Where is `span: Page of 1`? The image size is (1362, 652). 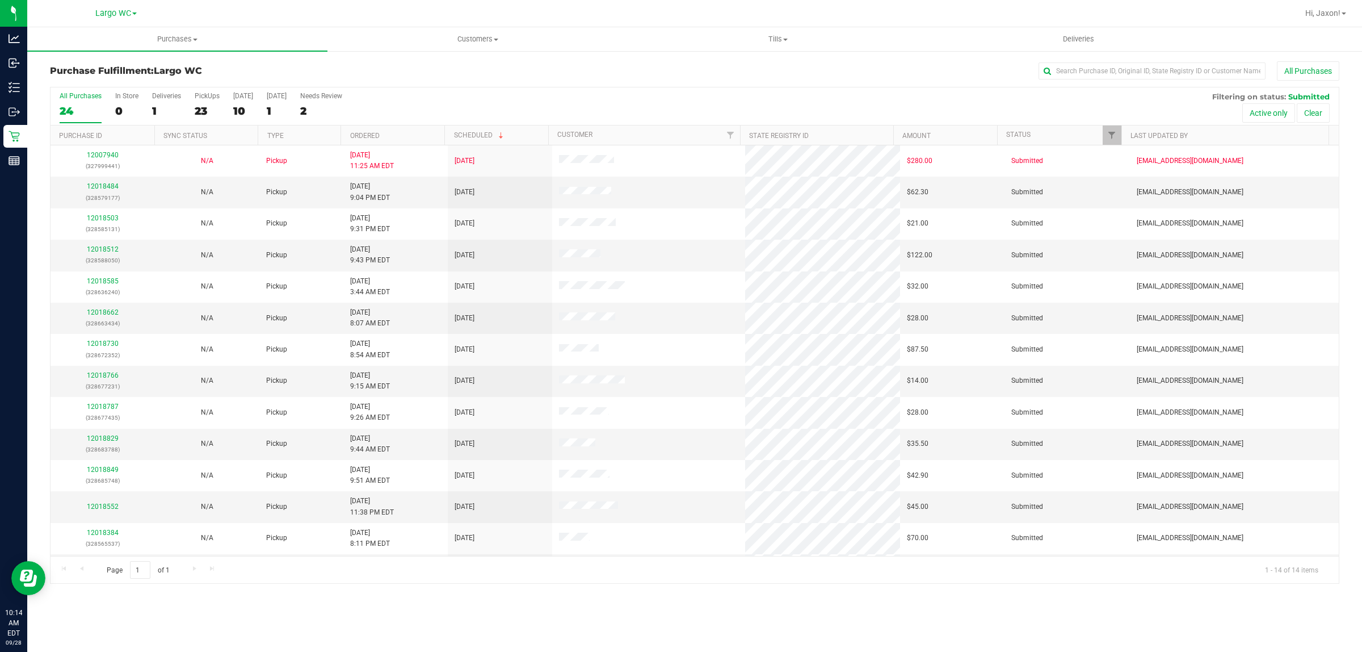
span: Page of 1 is located at coordinates (138, 569).